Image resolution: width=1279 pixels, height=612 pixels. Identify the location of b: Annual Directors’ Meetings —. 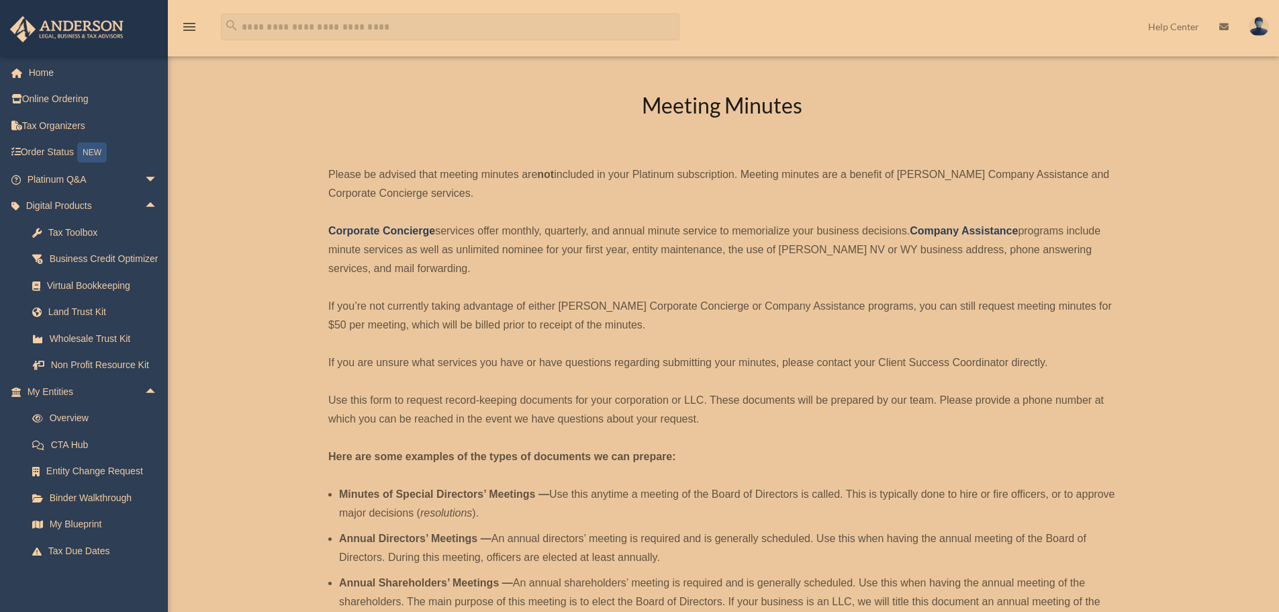
(415, 538).